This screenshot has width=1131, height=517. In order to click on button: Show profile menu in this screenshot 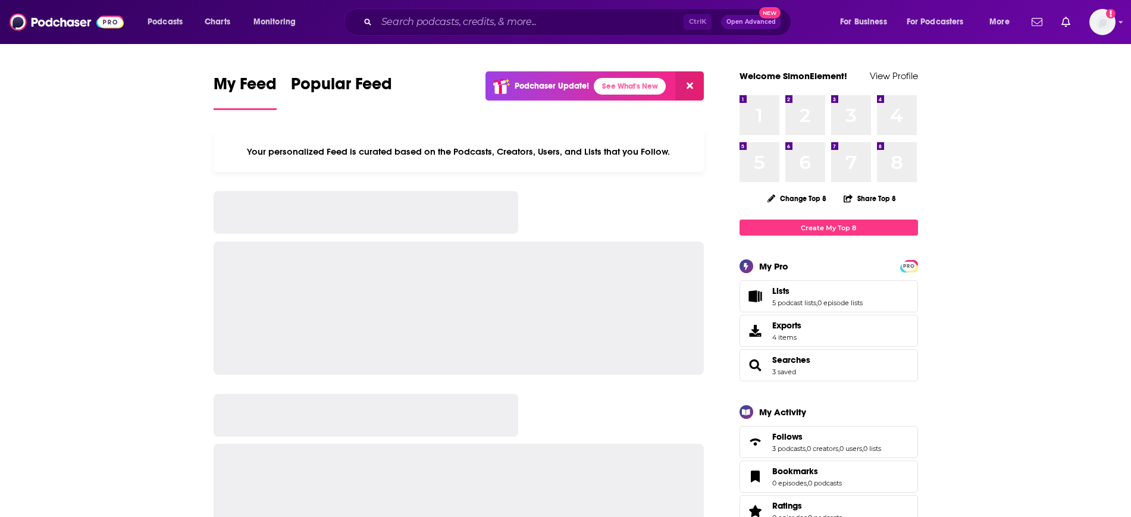, I will do `click(1103, 22)`.